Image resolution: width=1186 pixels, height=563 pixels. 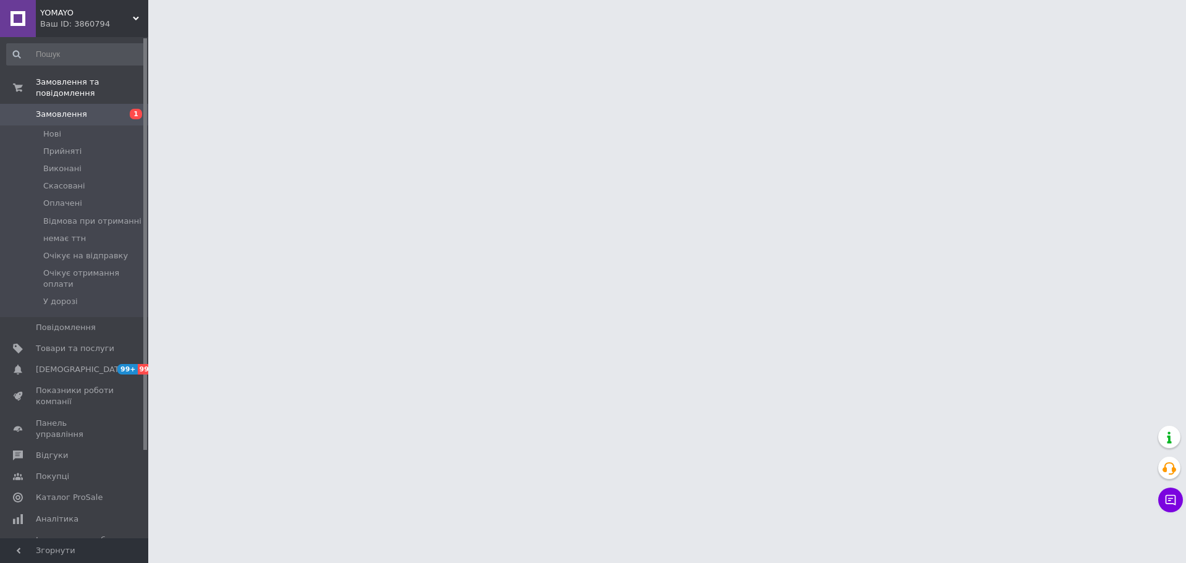 What do you see at coordinates (62, 169) in the screenshot?
I see `span: Виконані` at bounding box center [62, 169].